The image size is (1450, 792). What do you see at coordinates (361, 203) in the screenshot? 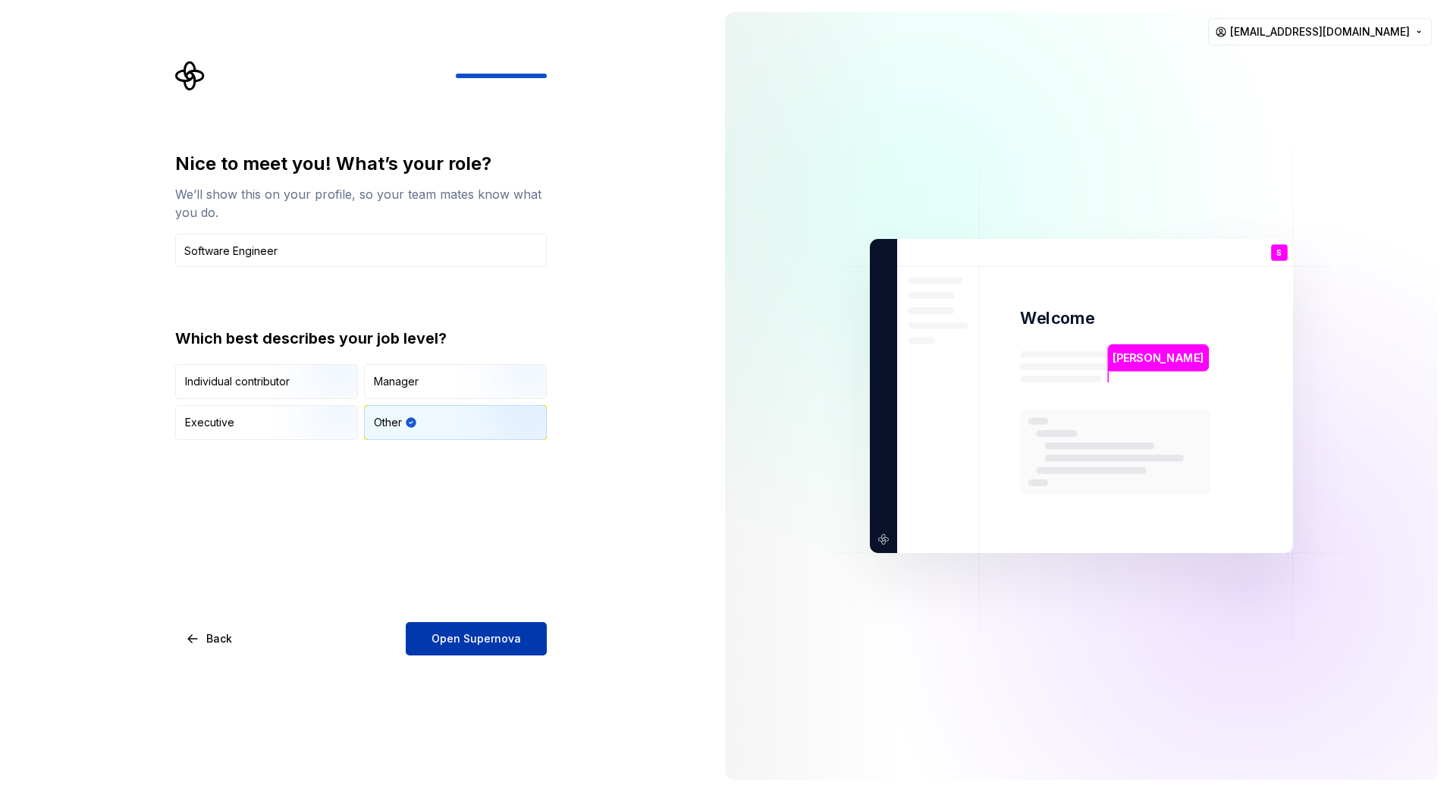
I see `div: We’ll show this on your profile, so your team mates know what you do.` at bounding box center [361, 203].